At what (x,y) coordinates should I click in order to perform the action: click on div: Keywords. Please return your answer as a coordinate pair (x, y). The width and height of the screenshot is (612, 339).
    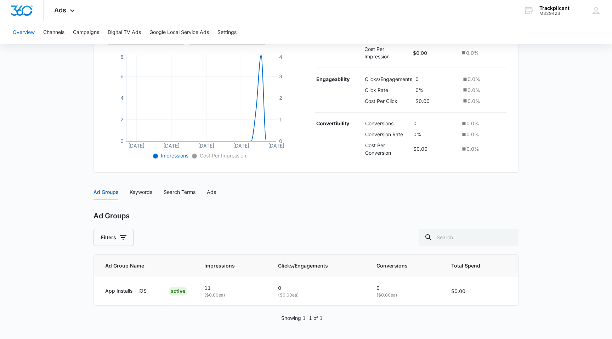
    Looking at the image, I should click on (141, 192).